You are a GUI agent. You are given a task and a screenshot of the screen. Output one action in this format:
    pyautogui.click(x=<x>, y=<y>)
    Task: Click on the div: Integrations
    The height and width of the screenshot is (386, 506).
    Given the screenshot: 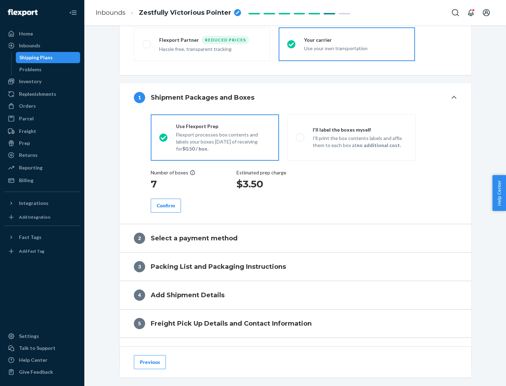 What is the action you would take?
    pyautogui.click(x=34, y=203)
    